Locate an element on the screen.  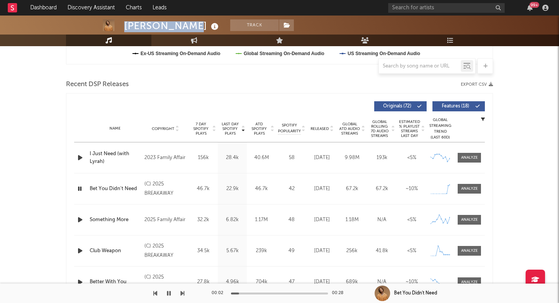
div: 22.9k is located at coordinates (232, 189).